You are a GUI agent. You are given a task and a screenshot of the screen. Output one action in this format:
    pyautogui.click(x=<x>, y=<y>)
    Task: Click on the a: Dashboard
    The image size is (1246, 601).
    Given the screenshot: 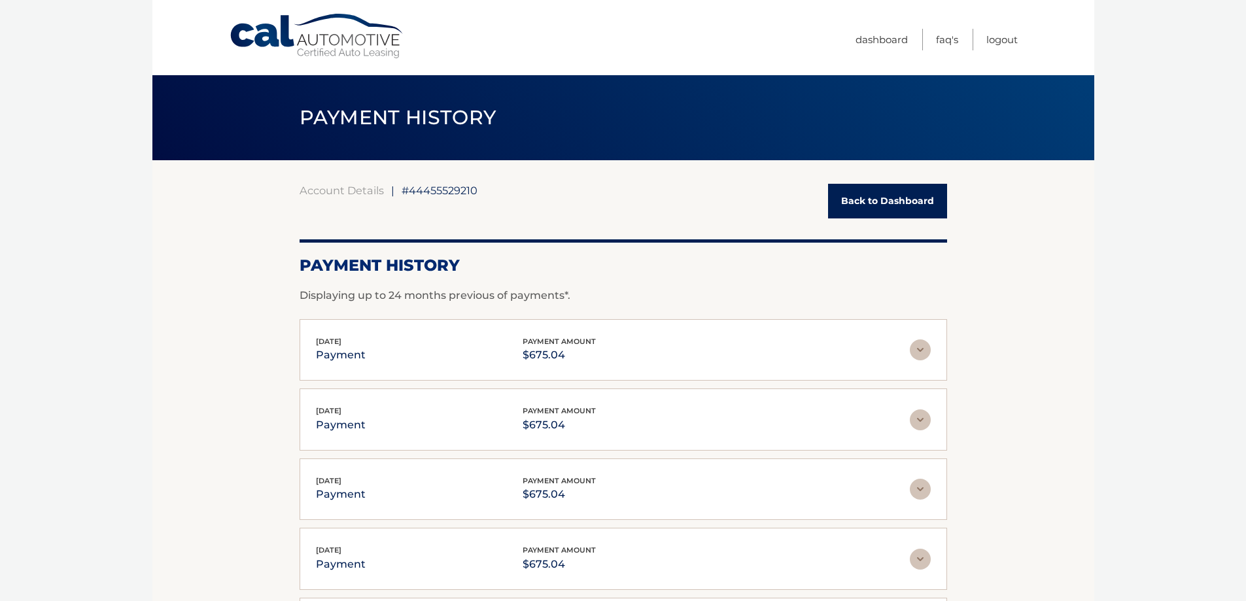 What is the action you would take?
    pyautogui.click(x=882, y=39)
    